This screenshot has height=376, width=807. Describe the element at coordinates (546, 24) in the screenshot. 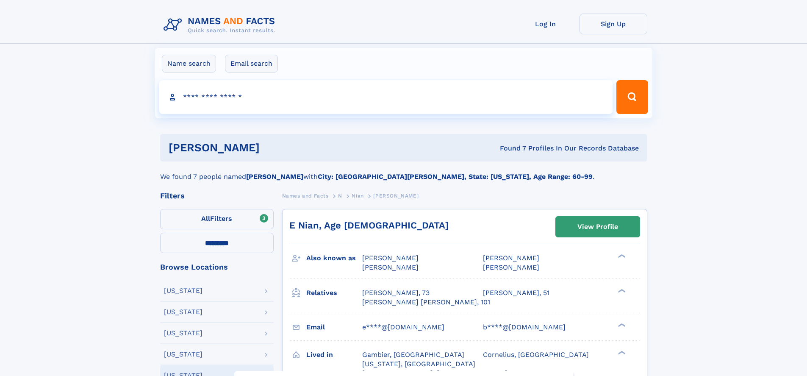

I see `a: Log In` at that location.